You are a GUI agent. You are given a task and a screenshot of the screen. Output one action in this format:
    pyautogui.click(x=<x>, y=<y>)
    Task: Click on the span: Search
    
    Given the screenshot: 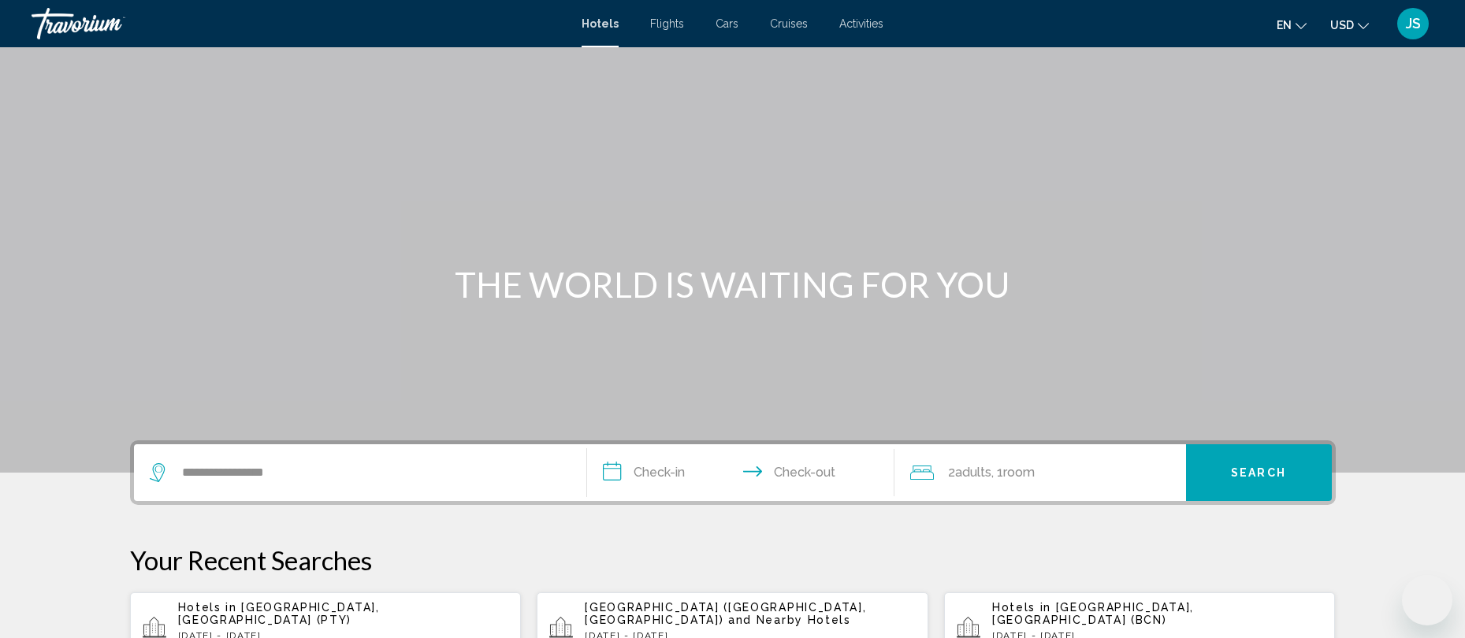 What is the action you would take?
    pyautogui.click(x=1259, y=474)
    